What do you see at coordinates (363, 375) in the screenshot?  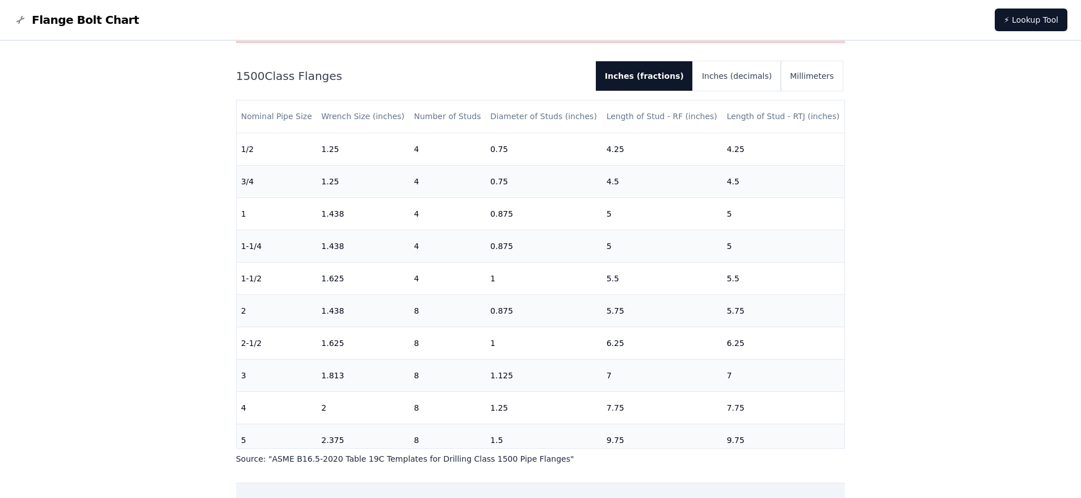 I see `td: 1.813` at bounding box center [363, 375].